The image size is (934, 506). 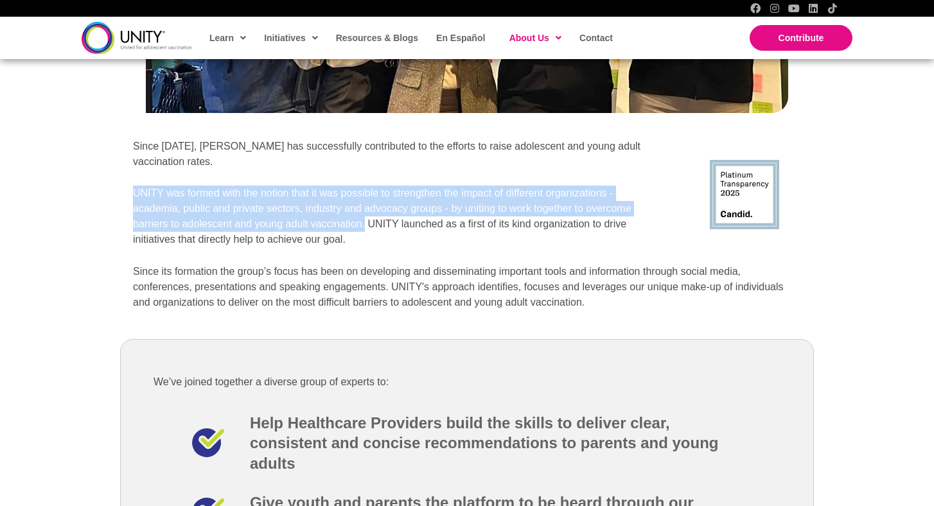 What do you see at coordinates (461, 38) in the screenshot?
I see `span: En Español` at bounding box center [461, 38].